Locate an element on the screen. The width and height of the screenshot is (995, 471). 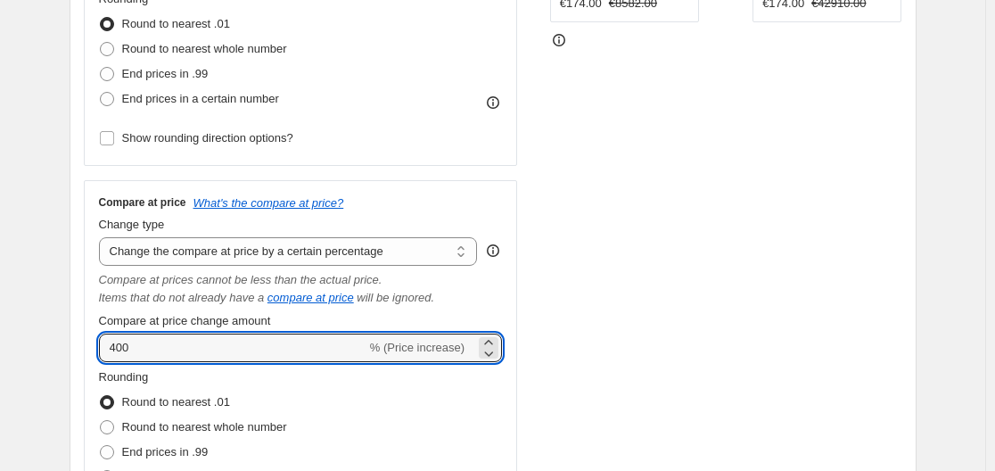
div: help is located at coordinates (493, 250).